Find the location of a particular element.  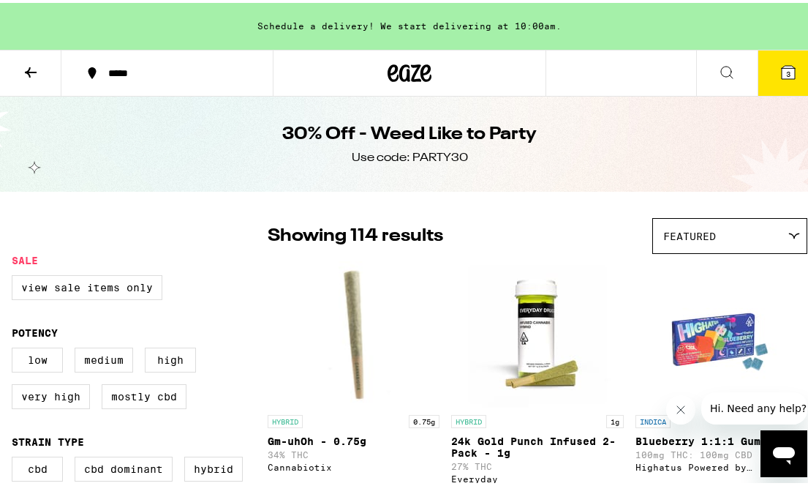

img: Cannabiotix - Gm-uhOh - 0.75g is located at coordinates (353, 331).